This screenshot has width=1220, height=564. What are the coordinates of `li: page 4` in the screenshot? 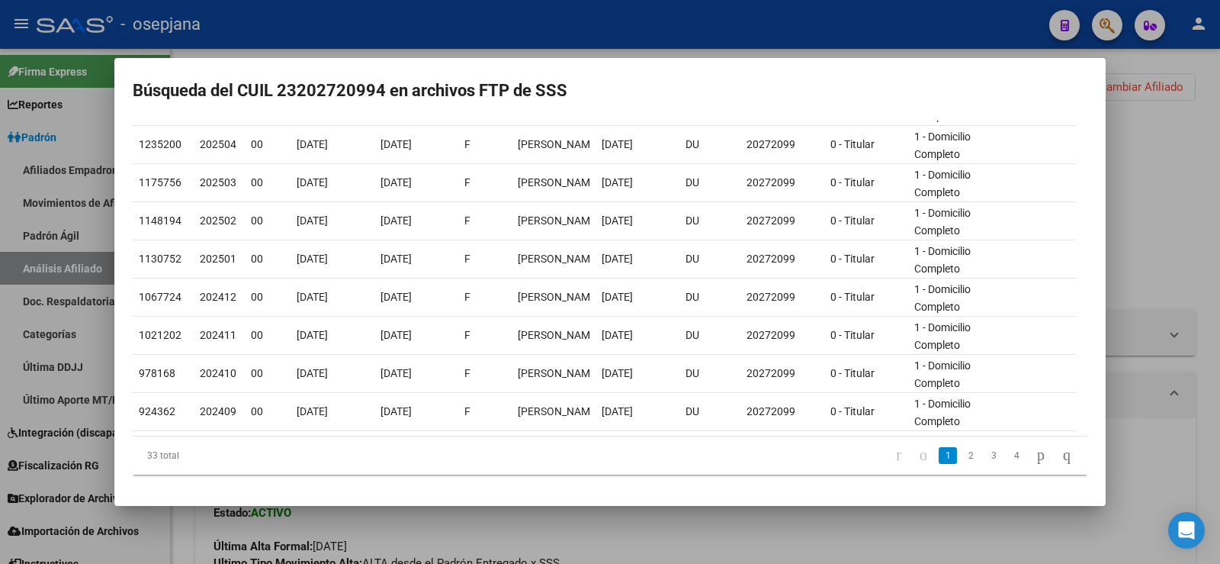 It's located at (1016, 455).